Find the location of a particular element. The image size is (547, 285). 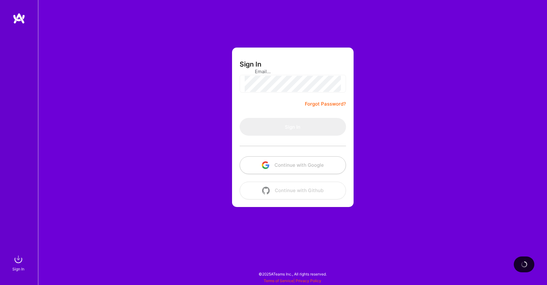

h3: Sign In is located at coordinates (250, 64).